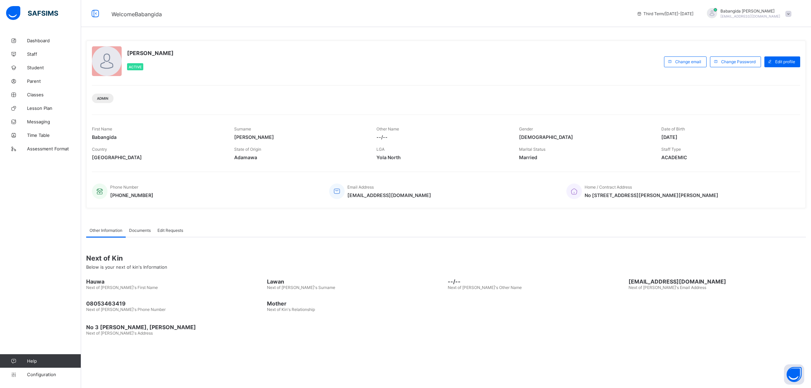 The height and width of the screenshot is (388, 811). Describe the element at coordinates (585, 157) in the screenshot. I see `span: Married` at that location.